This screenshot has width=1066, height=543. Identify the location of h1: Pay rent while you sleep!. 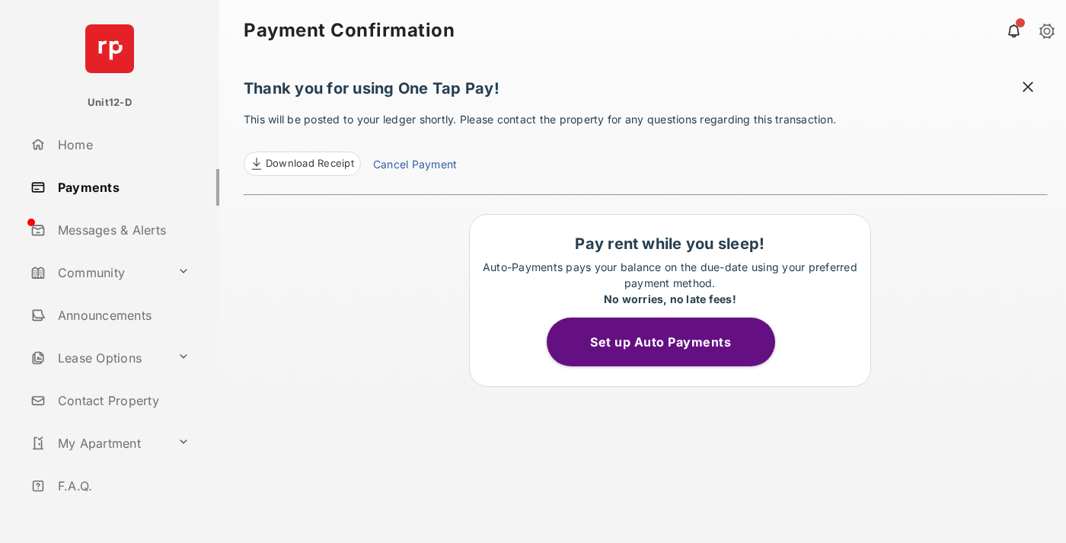
(670, 244).